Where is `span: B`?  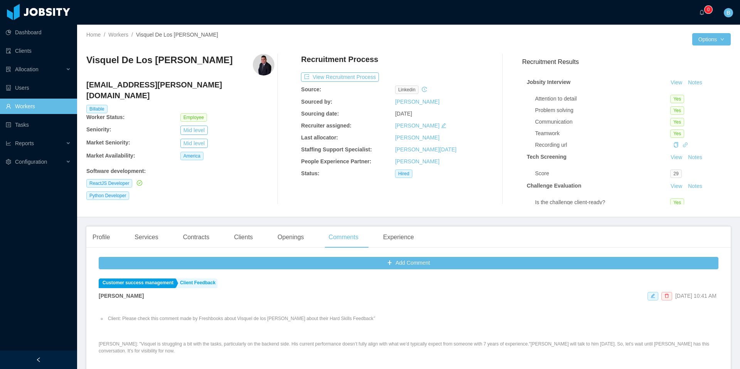
span: B is located at coordinates (728, 13).